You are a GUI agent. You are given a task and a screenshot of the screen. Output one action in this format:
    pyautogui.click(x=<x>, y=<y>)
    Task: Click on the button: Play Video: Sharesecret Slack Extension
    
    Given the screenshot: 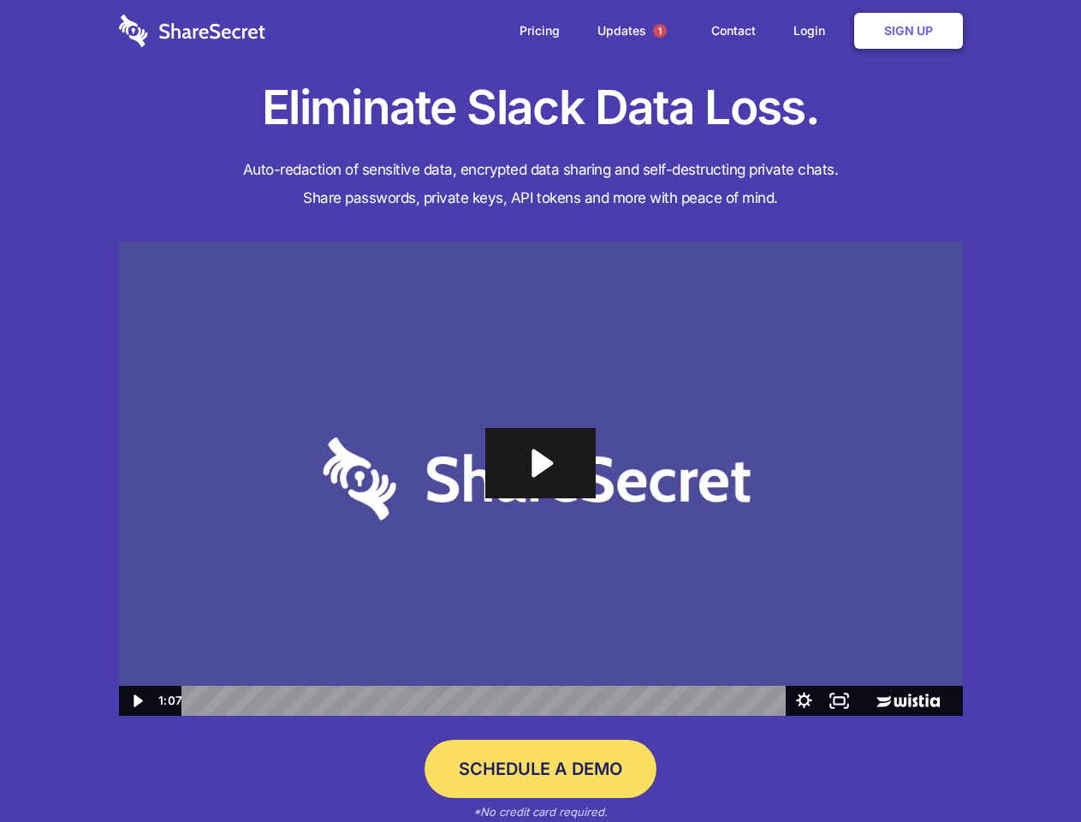 What is the action you would take?
    pyautogui.click(x=540, y=463)
    